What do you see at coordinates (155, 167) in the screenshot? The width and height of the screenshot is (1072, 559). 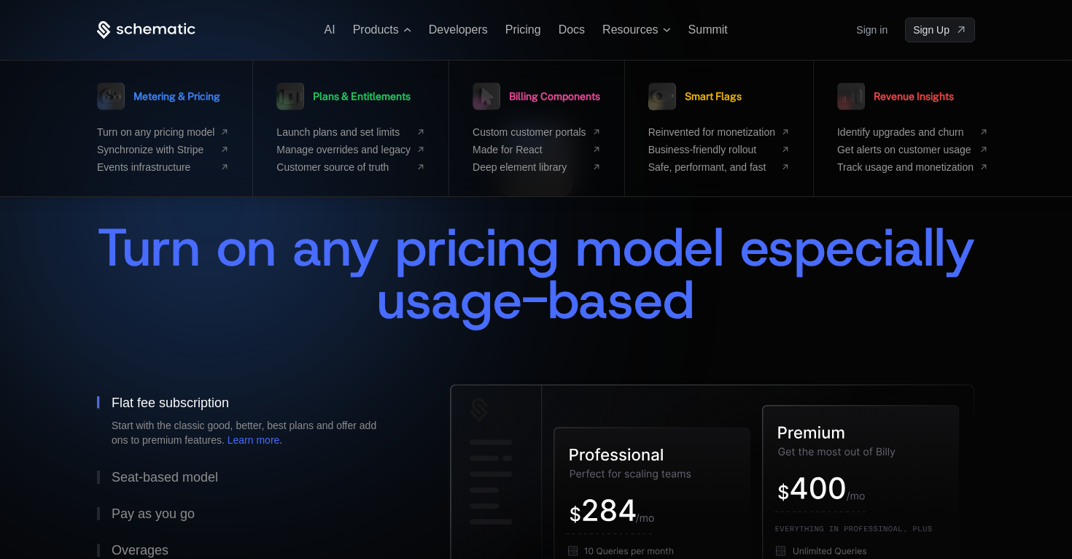 I see `span: Events infrastructure` at bounding box center [155, 167].